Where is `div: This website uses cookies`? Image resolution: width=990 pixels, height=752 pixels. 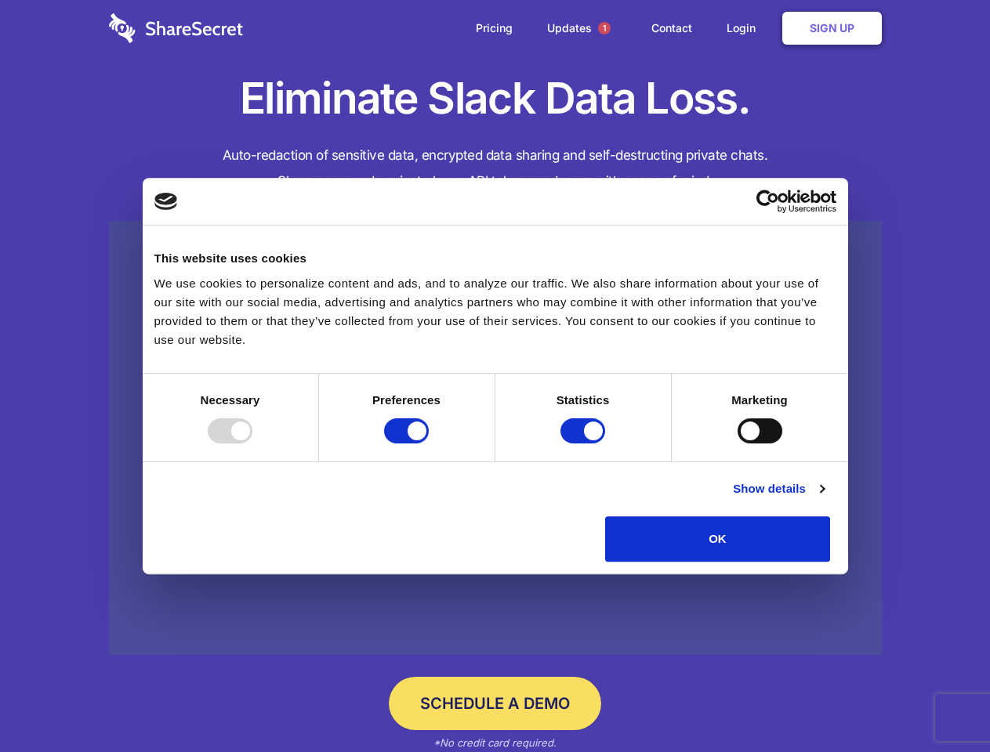 div: This website uses cookies is located at coordinates (495, 259).